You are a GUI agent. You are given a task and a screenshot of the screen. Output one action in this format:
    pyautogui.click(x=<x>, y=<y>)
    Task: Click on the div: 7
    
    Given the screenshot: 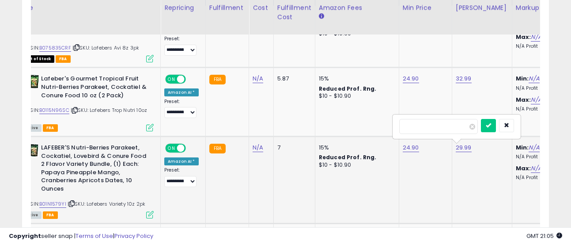 What is the action you would take?
    pyautogui.click(x=293, y=148)
    